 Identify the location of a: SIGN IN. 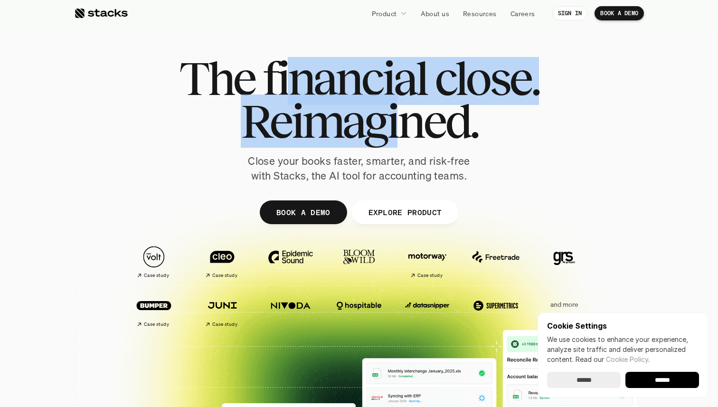
(570, 13).